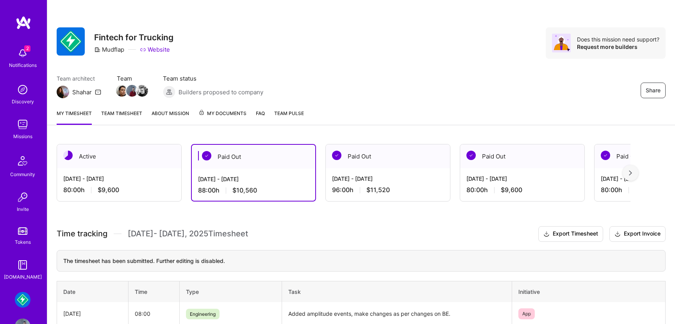 This screenshot has height=324, width=675. Describe the element at coordinates (98, 92) in the screenshot. I see `i: icon Mail` at that location.